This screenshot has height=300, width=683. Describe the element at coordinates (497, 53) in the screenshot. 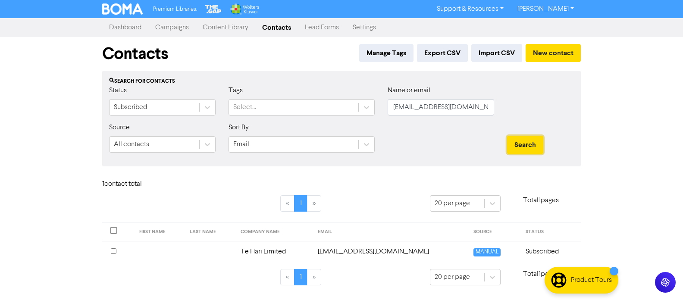

I see `button: Import CSV` at that location.